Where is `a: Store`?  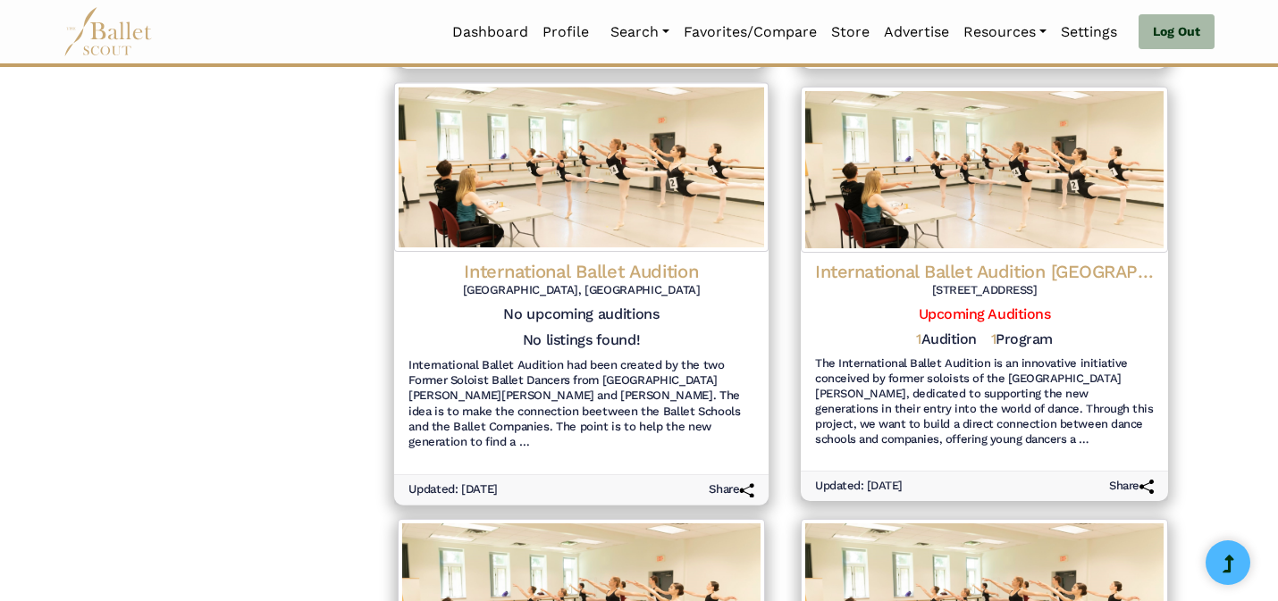 a: Store is located at coordinates (850, 32).